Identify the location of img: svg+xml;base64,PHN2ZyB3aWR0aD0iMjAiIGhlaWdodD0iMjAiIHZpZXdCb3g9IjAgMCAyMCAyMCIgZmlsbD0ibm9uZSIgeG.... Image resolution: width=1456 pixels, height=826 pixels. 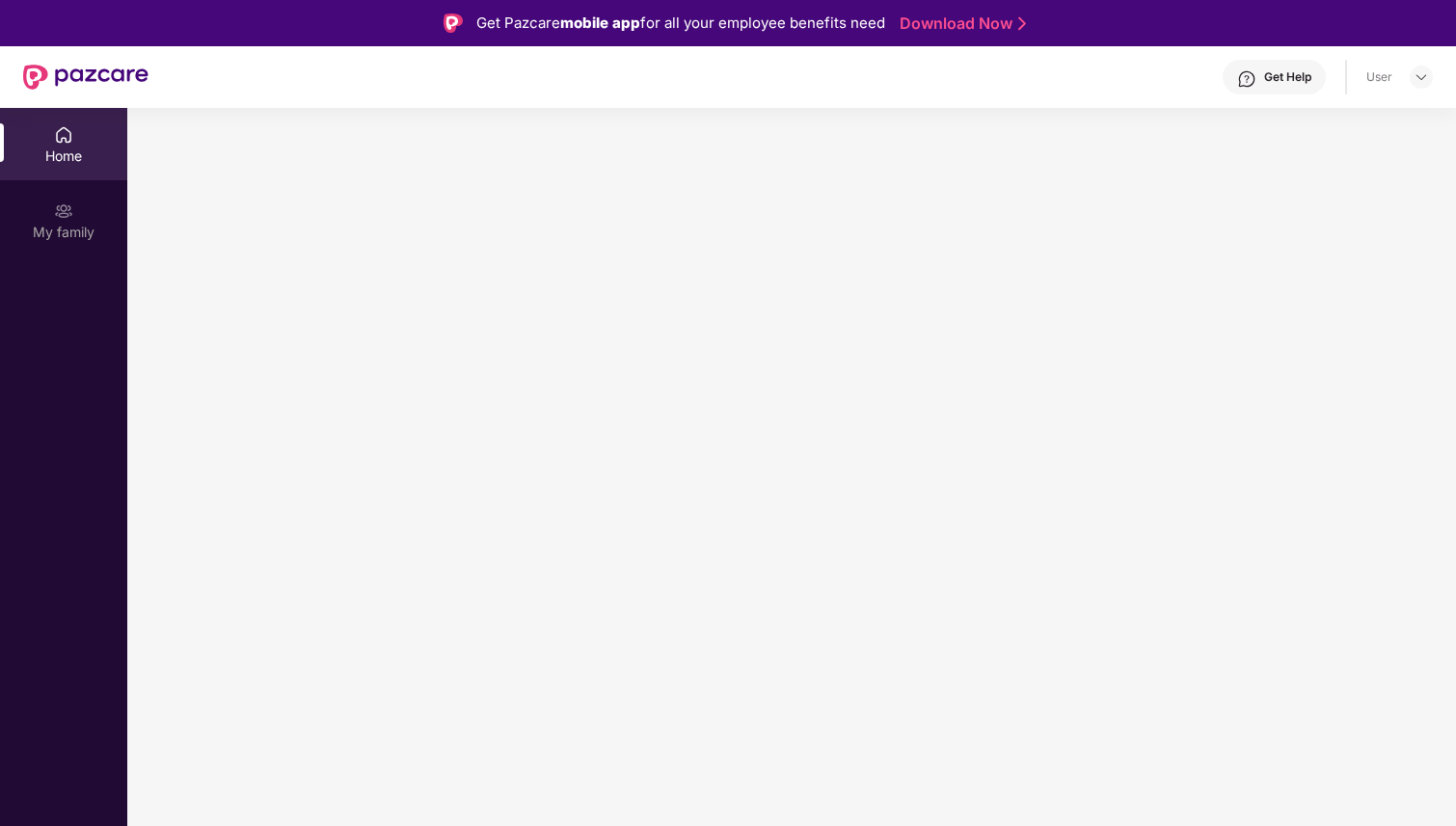
(64, 211).